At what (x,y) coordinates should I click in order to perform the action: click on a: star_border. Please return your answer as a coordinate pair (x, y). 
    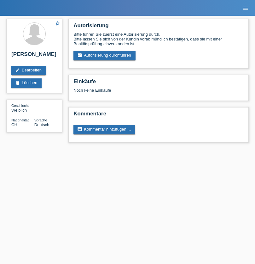
    Looking at the image, I should click on (58, 24).